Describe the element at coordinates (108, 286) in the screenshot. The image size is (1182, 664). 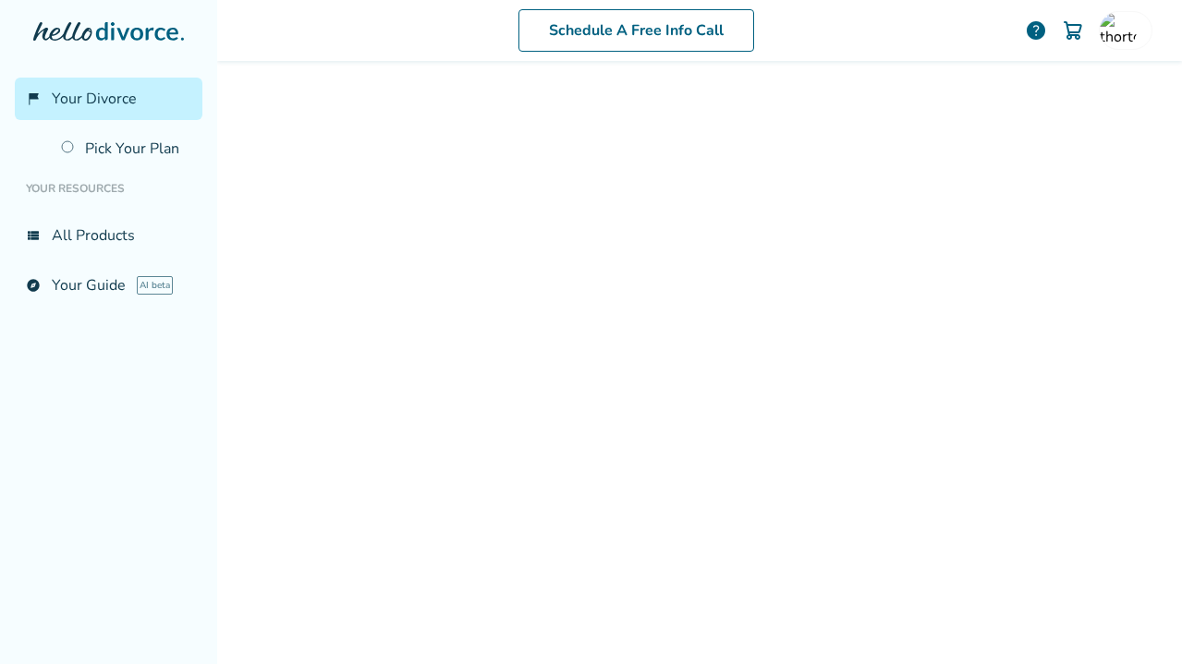
I see `a: exploreYour GuideAI beta` at that location.